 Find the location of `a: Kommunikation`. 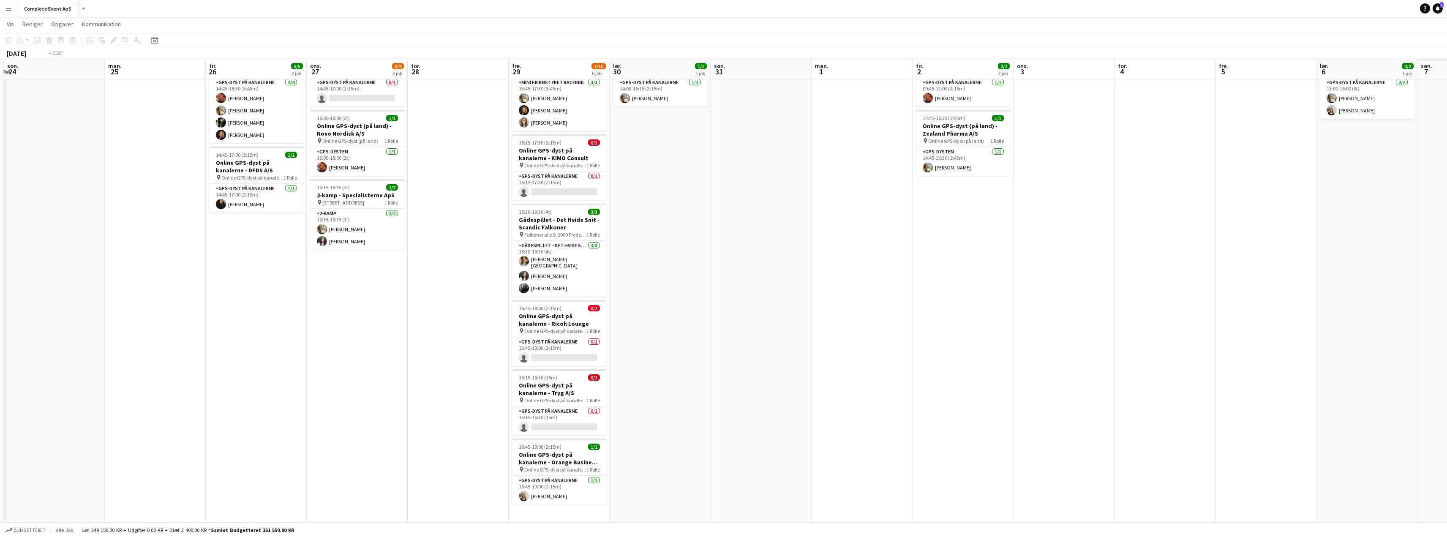

a: Kommunikation is located at coordinates (101, 24).